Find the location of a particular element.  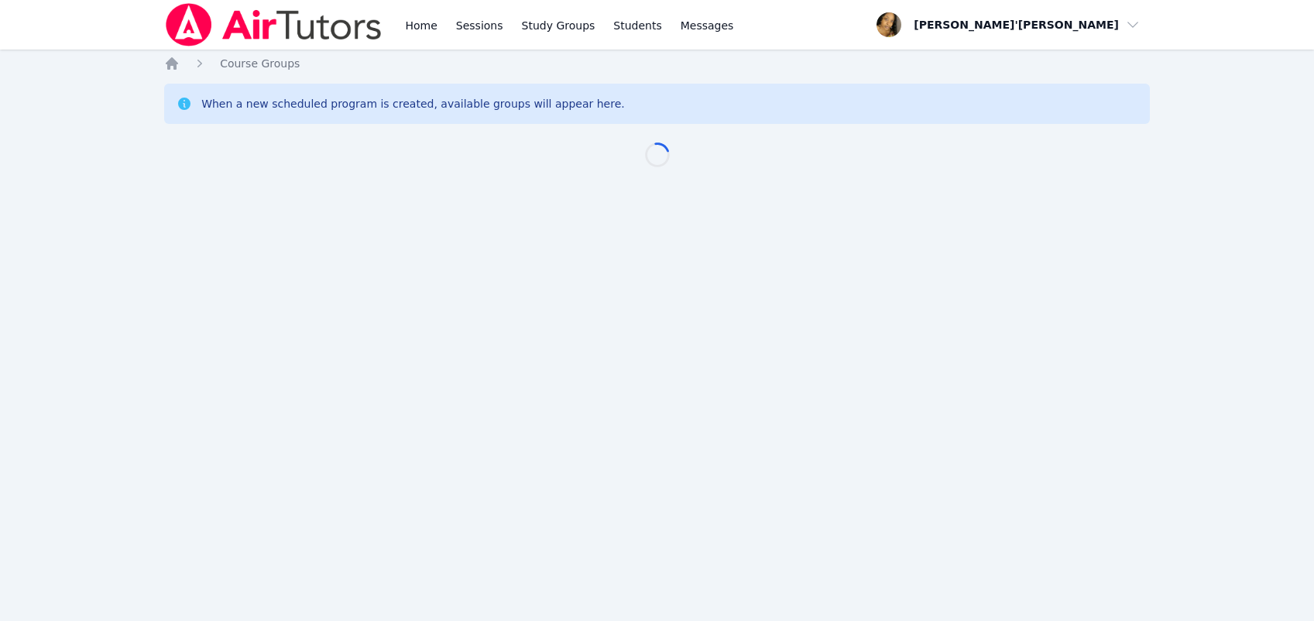

div: When a new scheduled program is created, available groups will appear here. is located at coordinates (413, 104).